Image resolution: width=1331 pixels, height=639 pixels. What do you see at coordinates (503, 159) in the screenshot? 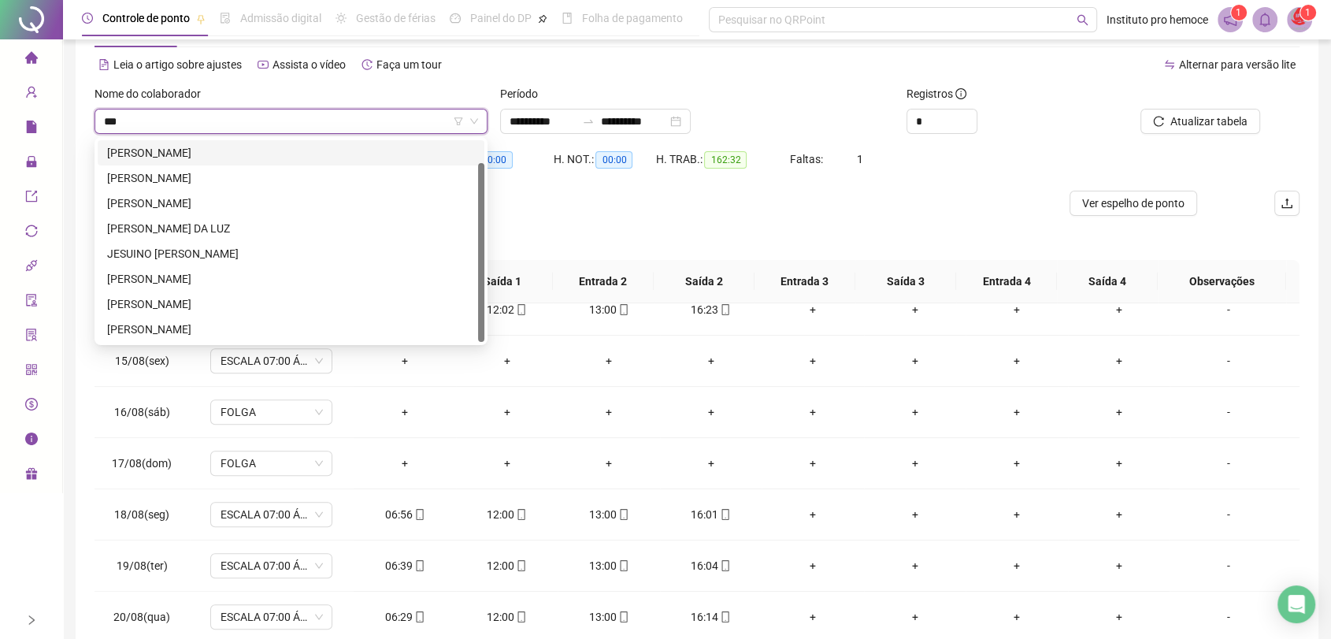
I see `div: HE 3:` at bounding box center [503, 159].